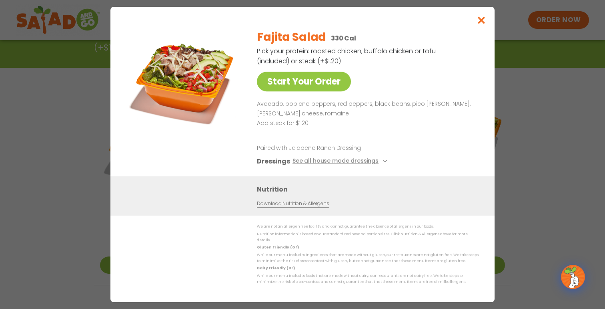 Image resolution: width=605 pixels, height=309 pixels. What do you see at coordinates (291, 37) in the screenshot?
I see `h2: Fajita Salad` at bounding box center [291, 37].